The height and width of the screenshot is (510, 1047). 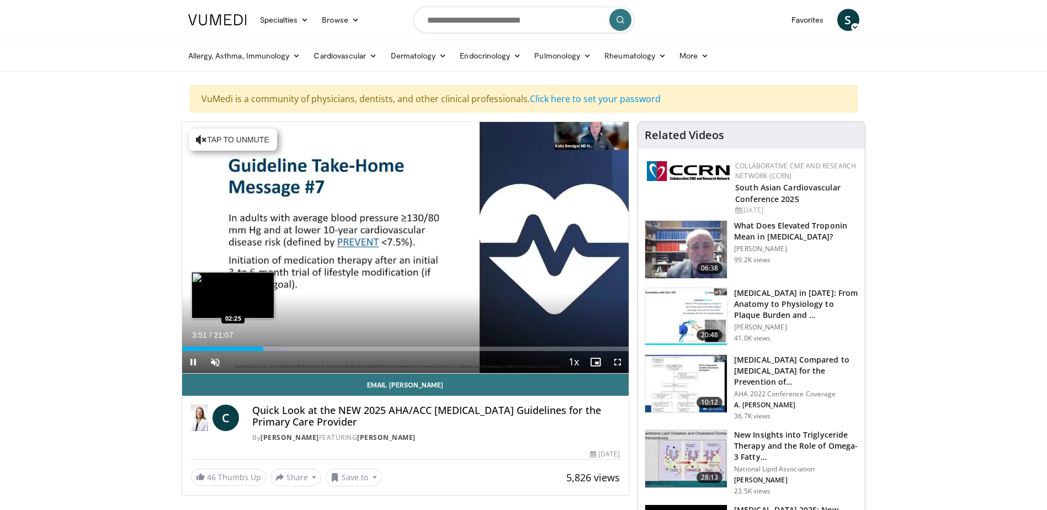 I want to click on img: 98daf78a-1d22-4ebe-927e-10afe95ffd94.150x105_q85_crop-smart_upscale.jpg, so click(x=686, y=250).